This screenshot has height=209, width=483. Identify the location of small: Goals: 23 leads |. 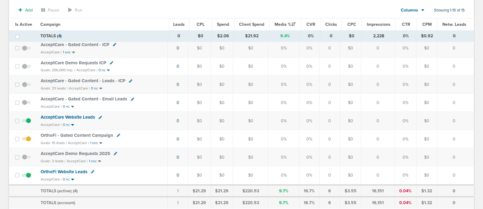
(54, 88).